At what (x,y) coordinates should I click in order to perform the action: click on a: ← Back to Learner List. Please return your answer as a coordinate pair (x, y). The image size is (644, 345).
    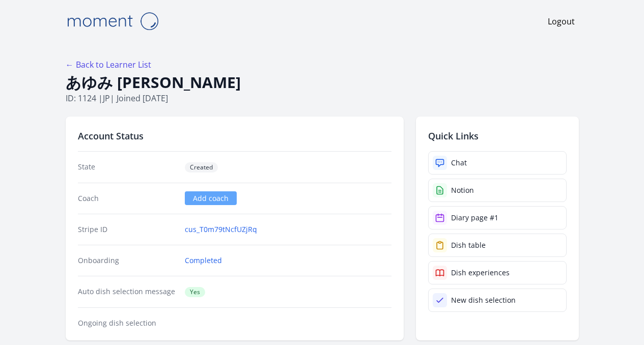
    Looking at the image, I should click on (108, 65).